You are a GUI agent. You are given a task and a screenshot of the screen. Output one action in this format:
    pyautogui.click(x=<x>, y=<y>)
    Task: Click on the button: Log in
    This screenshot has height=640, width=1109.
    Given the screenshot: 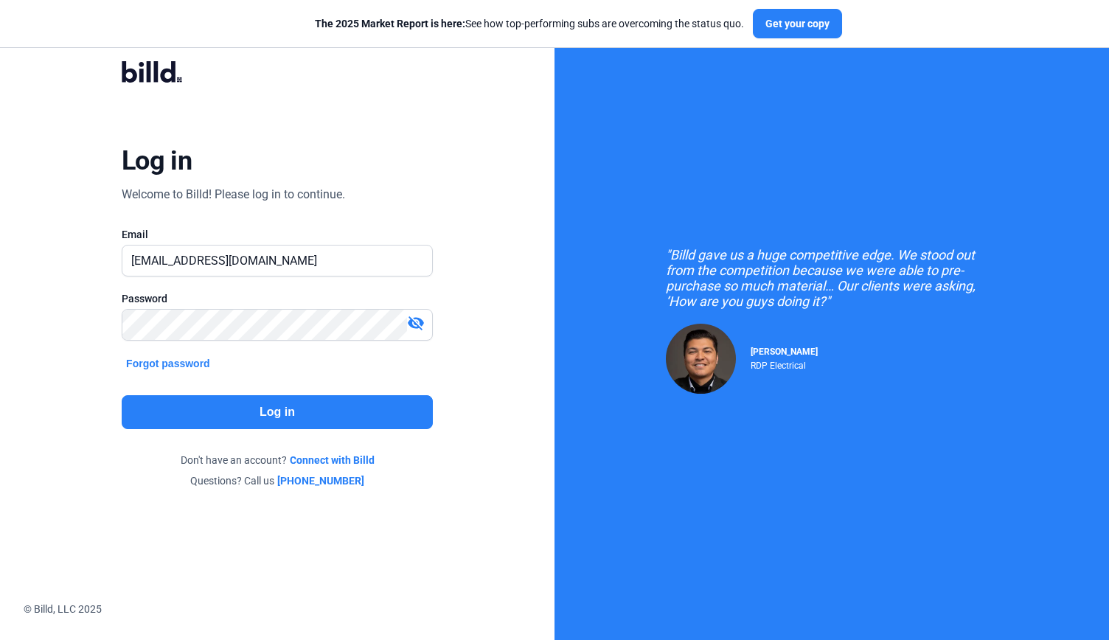 What is the action you would take?
    pyautogui.click(x=277, y=412)
    